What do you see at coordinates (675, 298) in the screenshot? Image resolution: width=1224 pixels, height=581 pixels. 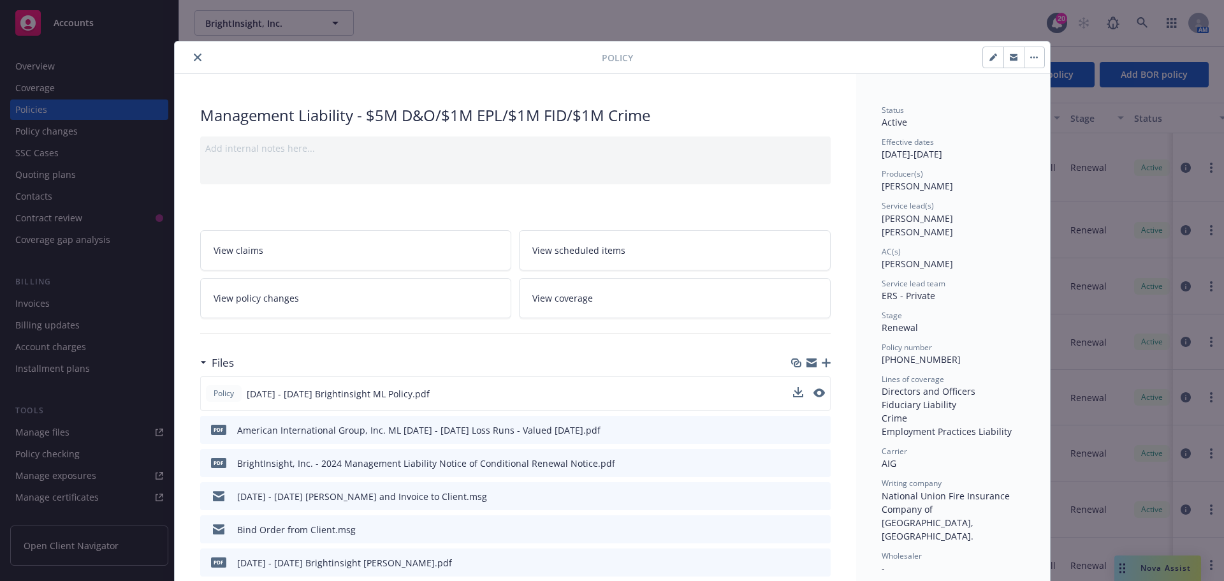 I see `a: View coverage` at bounding box center [675, 298].